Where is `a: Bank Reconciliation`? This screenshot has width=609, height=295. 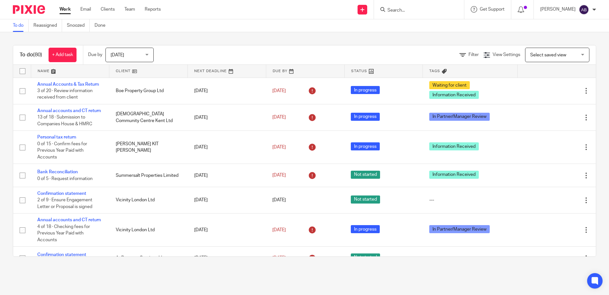
a: Bank Reconciliation is located at coordinates (58, 172).